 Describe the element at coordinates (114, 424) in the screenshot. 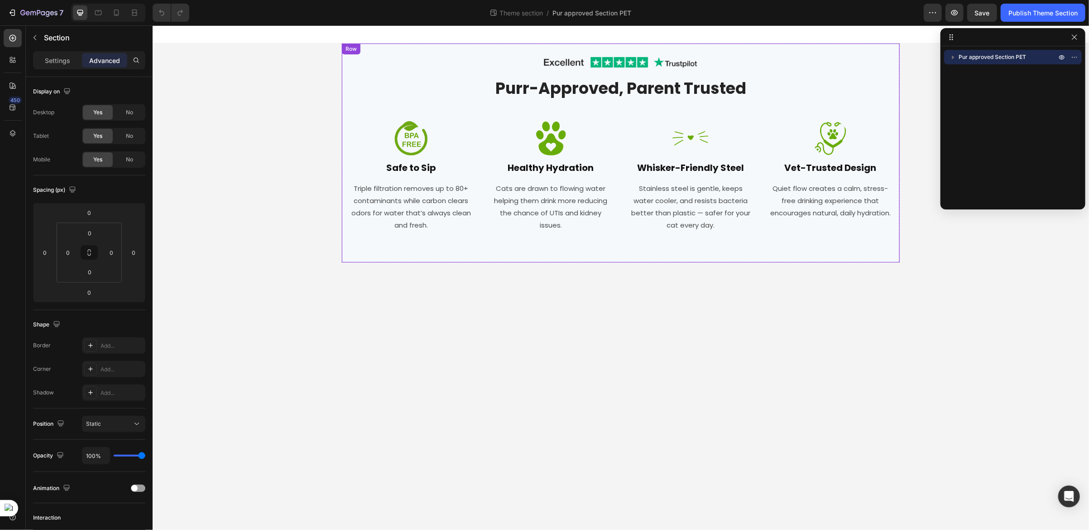

I see `button: Static` at that location.